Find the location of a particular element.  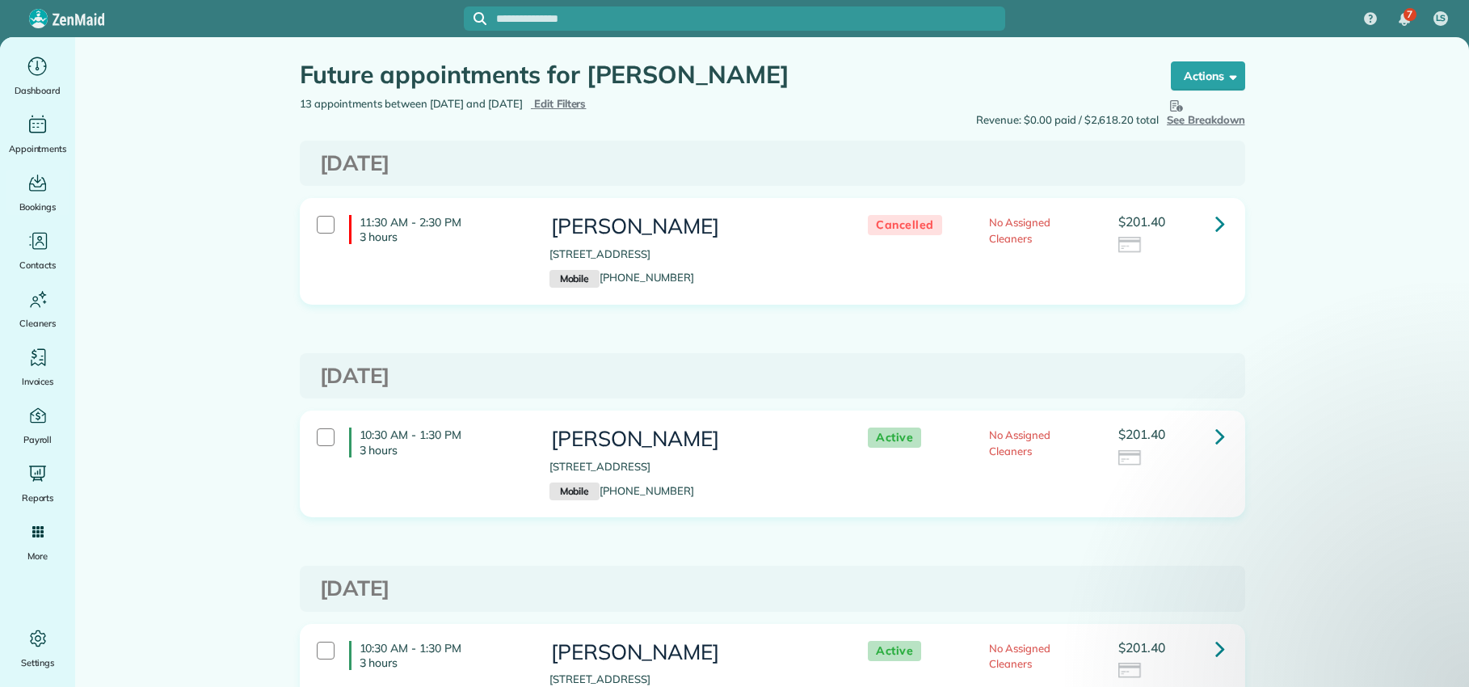

span: Payroll is located at coordinates (38, 440).